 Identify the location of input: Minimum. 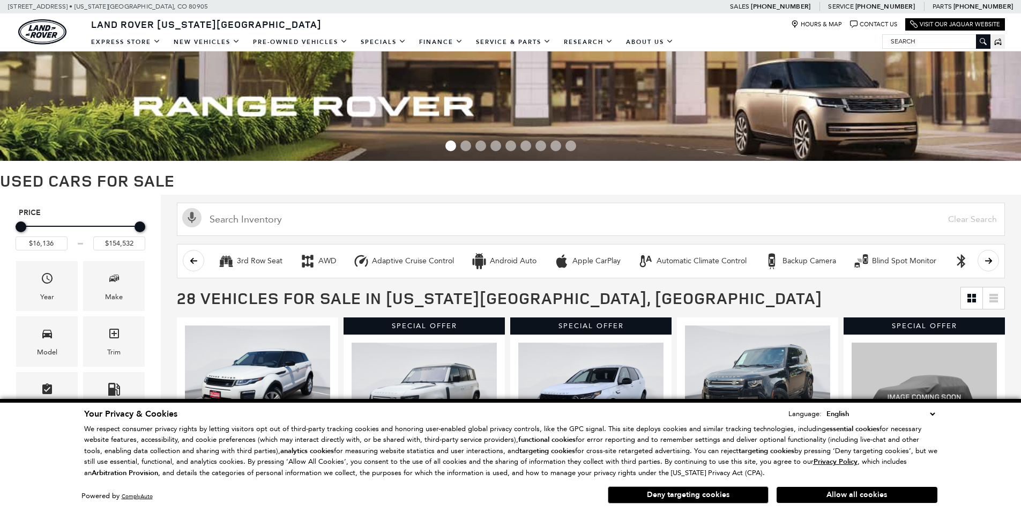
(41, 243).